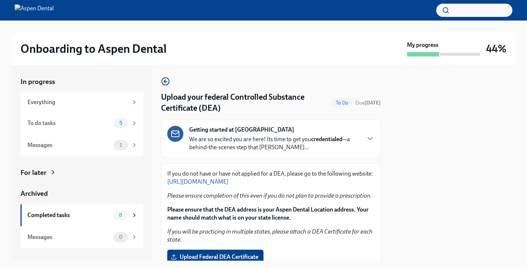 Image resolution: width=527 pixels, height=268 pixels. What do you see at coordinates (82, 193) in the screenshot?
I see `div: Archived` at bounding box center [82, 193].